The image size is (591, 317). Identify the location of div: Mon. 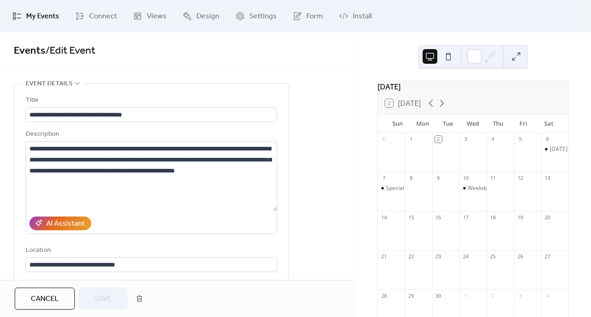
(423, 124).